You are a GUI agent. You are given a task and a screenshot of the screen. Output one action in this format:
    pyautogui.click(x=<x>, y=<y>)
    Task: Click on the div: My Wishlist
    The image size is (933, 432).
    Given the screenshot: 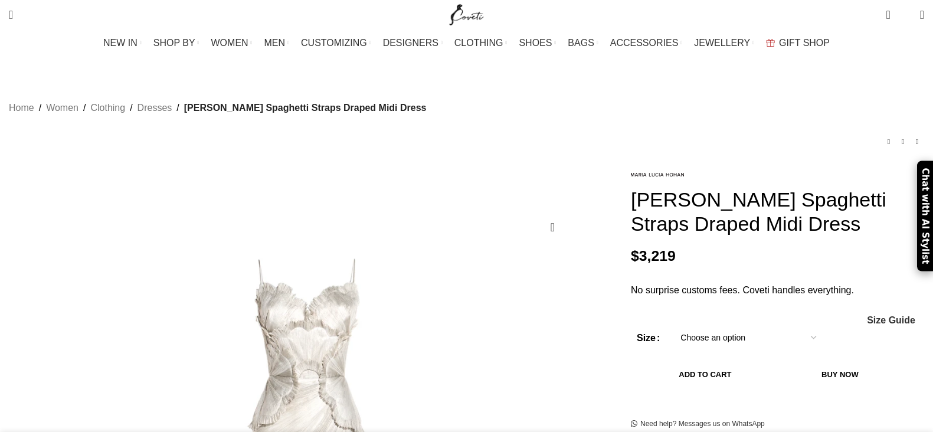 What is the action you would take?
    pyautogui.click(x=905, y=15)
    